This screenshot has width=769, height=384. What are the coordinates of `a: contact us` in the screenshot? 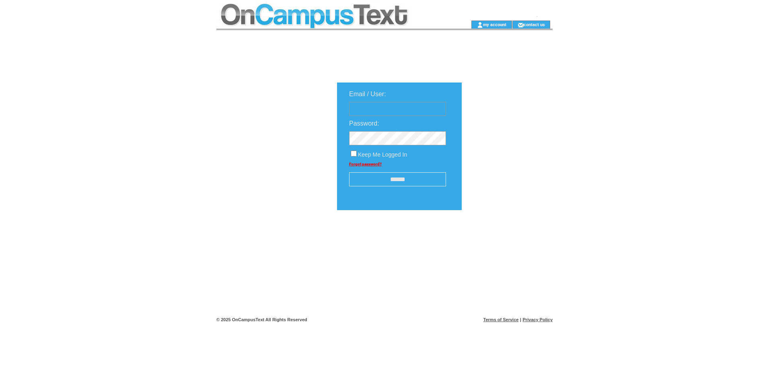 It's located at (534, 24).